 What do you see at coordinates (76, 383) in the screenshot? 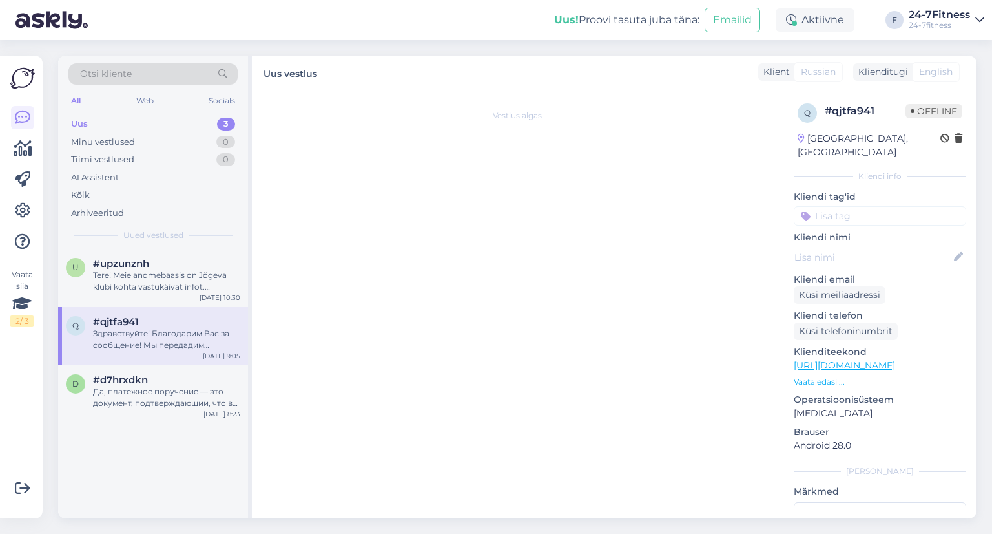
I see `span: d` at bounding box center [76, 383].